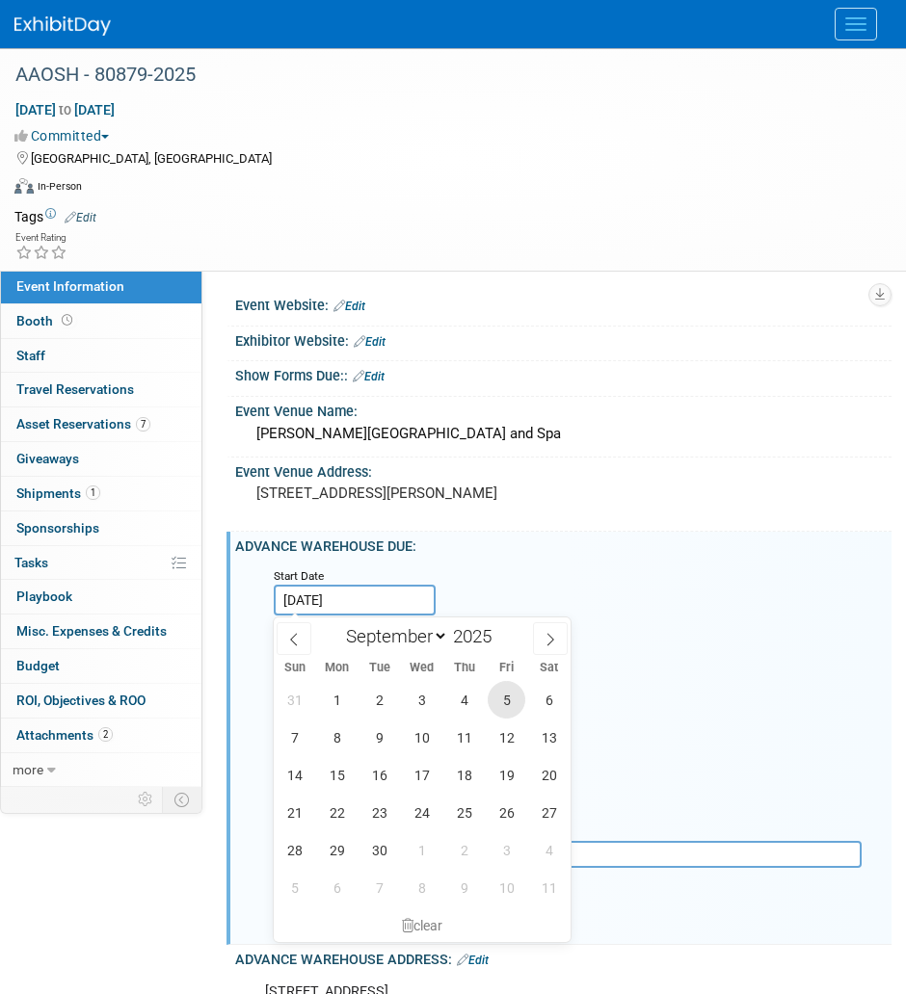 This screenshot has width=906, height=994. What do you see at coordinates (70, 286) in the screenshot?
I see `span: Event Information` at bounding box center [70, 286].